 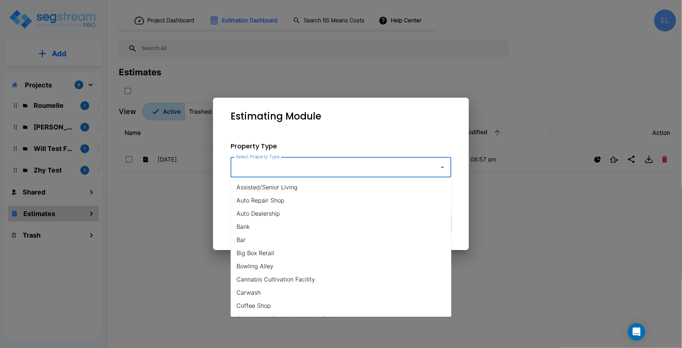 I want to click on p: Property Type, so click(x=341, y=146).